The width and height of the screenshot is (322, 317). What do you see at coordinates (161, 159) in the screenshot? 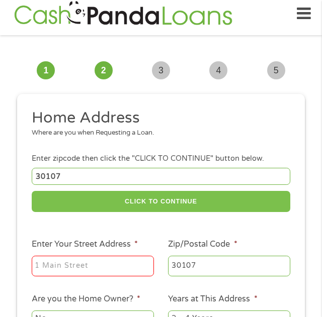
I see `div: Enter zipcode then click the "CLICK TO CONTINUE" button below.` at bounding box center [161, 159].